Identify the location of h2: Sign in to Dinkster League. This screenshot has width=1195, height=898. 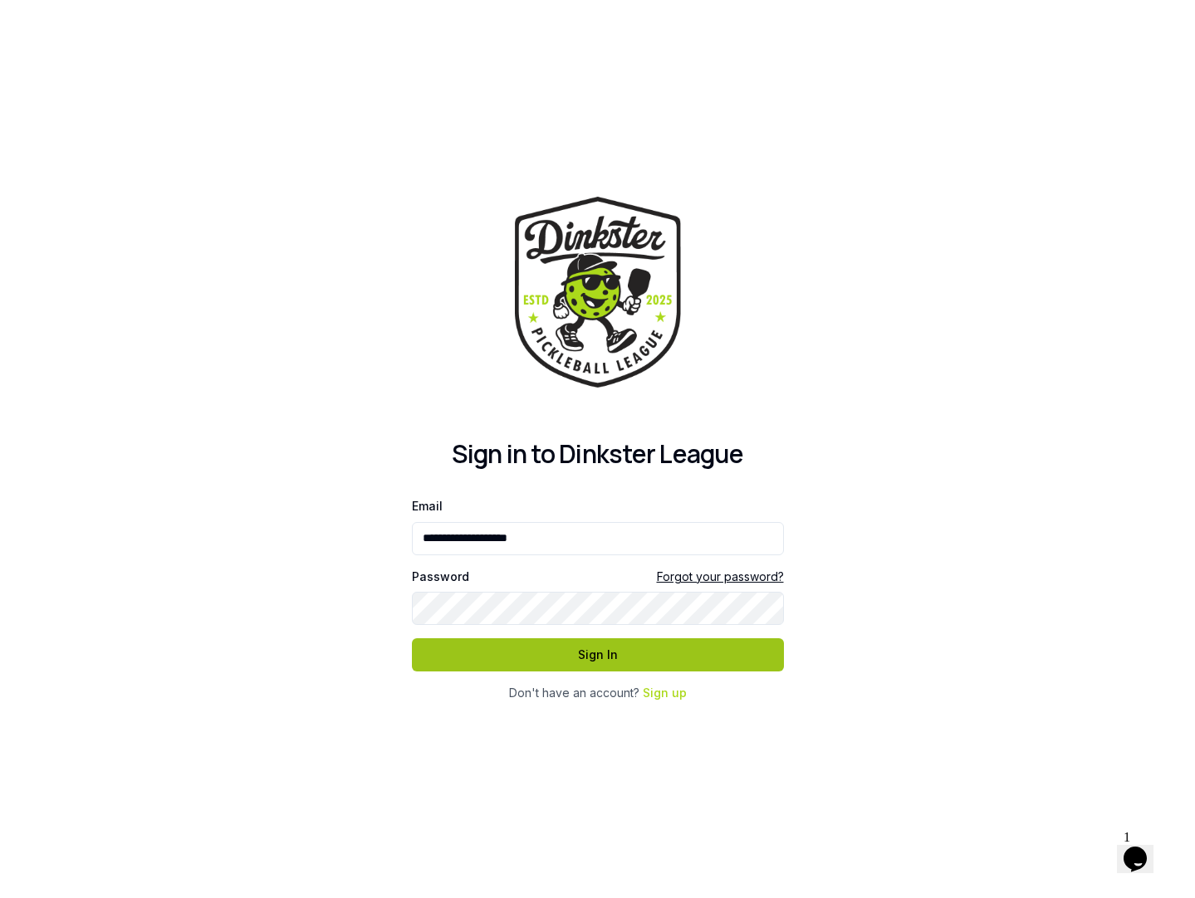
(598, 454).